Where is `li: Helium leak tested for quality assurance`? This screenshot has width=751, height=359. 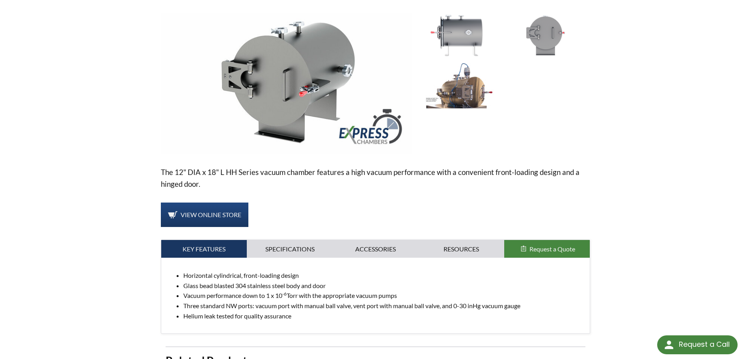
li: Helium leak tested for quality assurance is located at coordinates (383, 316).